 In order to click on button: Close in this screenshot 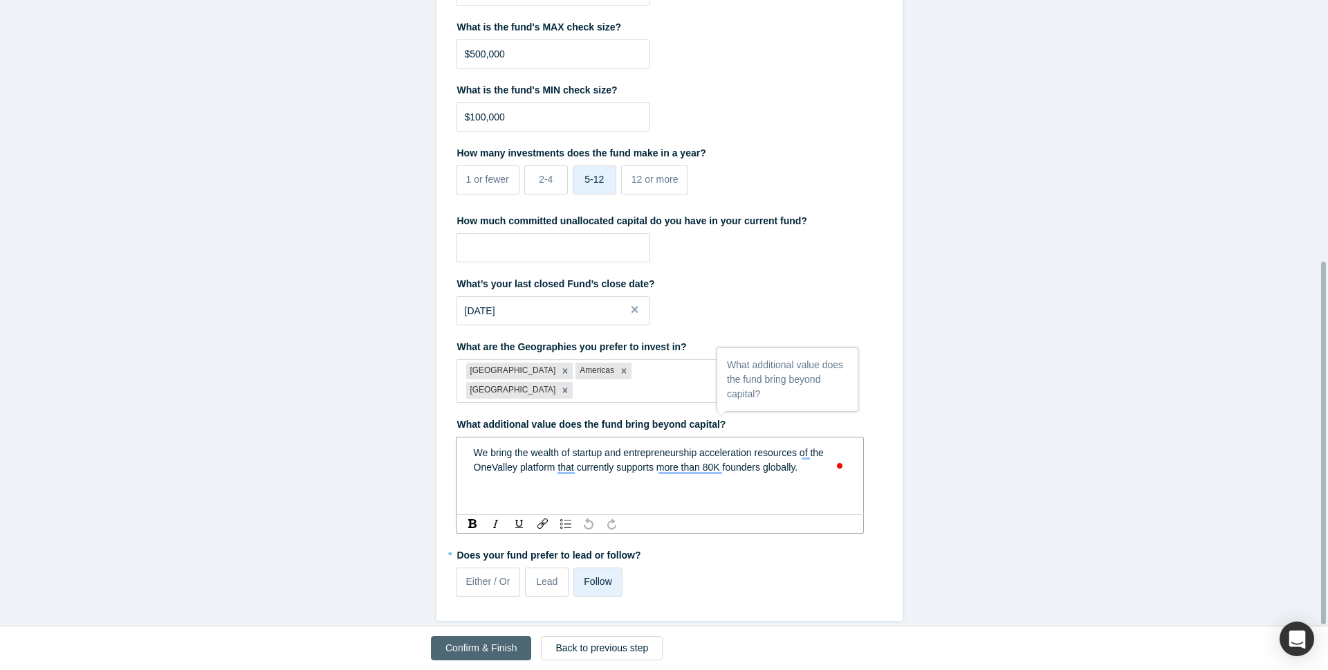, I will do `click(640, 311)`.